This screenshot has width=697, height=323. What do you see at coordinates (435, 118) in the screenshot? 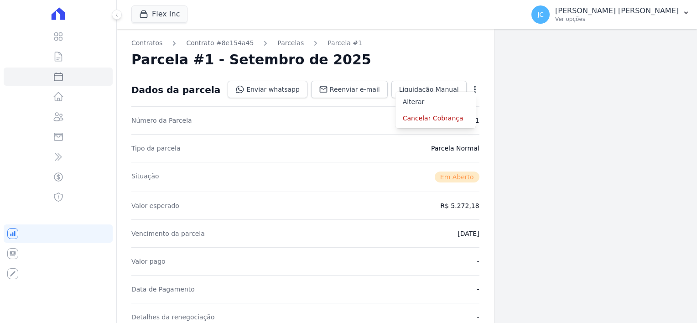
I see `a: Cancelar Cobrança` at bounding box center [435, 118].